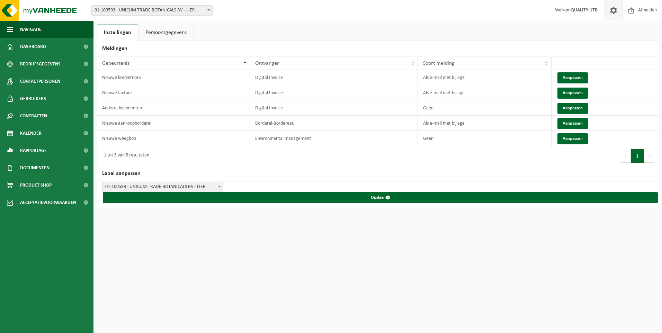  Describe the element at coordinates (35, 168) in the screenshot. I see `span: Documenten` at that location.